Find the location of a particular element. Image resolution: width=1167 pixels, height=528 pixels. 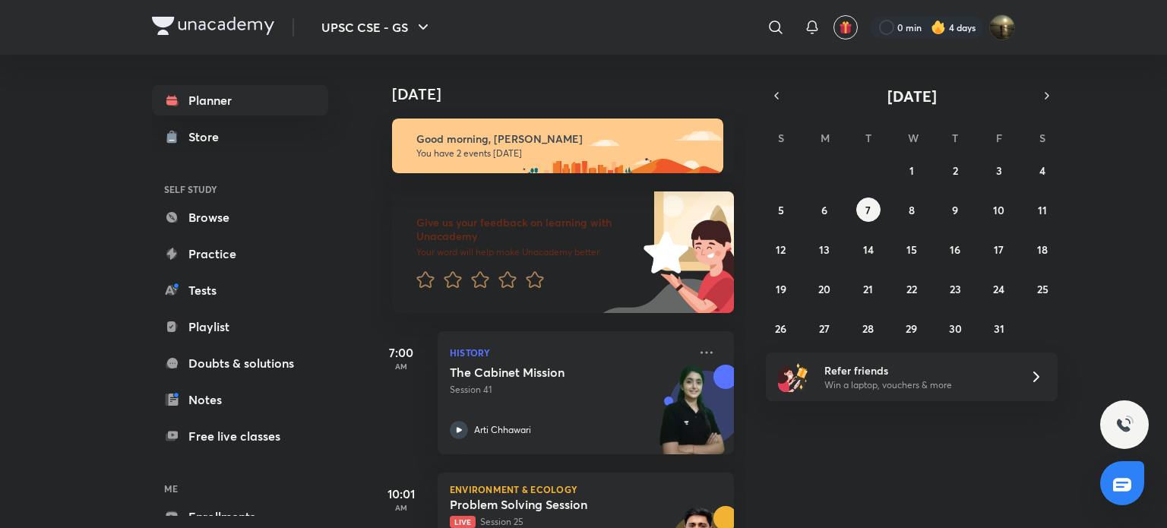

h5: The Cabinet Mission is located at coordinates (544, 372).